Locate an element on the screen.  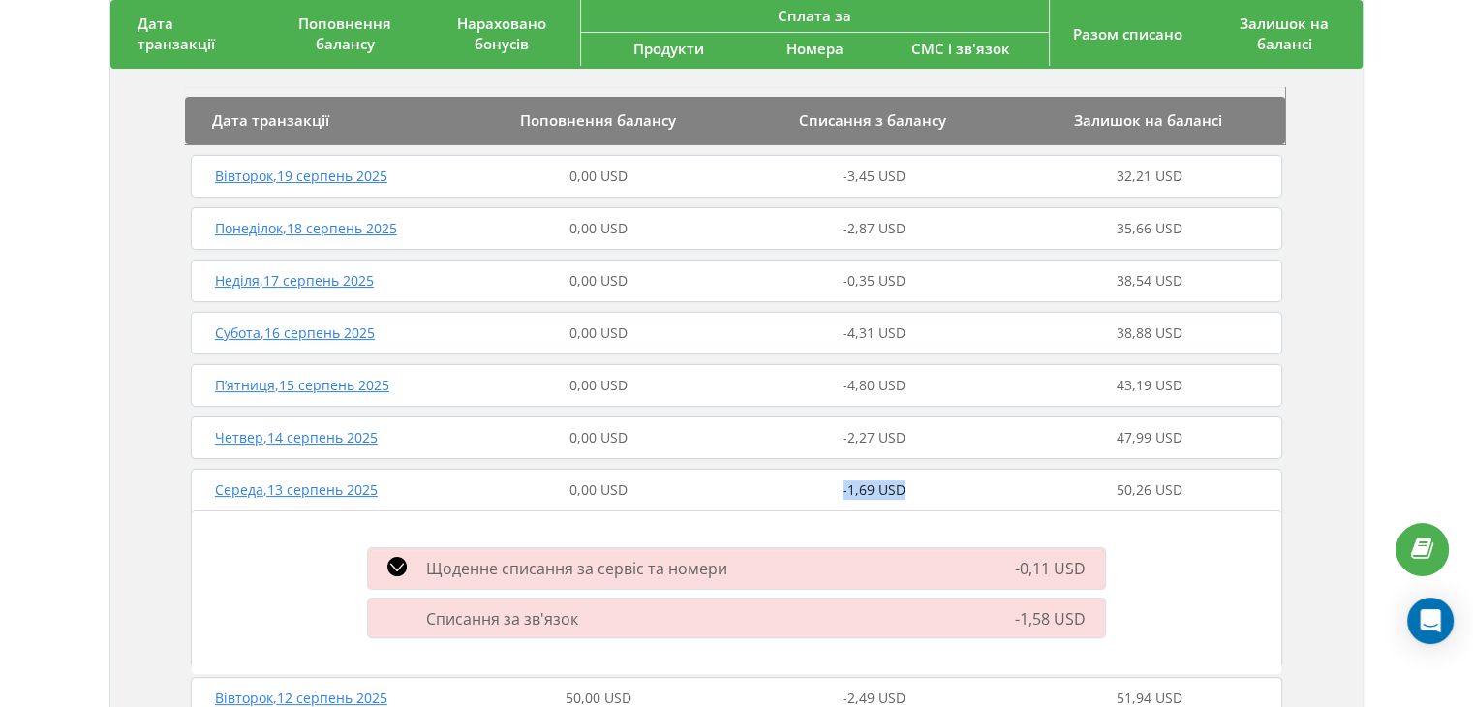
span: -4,80 USD is located at coordinates (873, 384).